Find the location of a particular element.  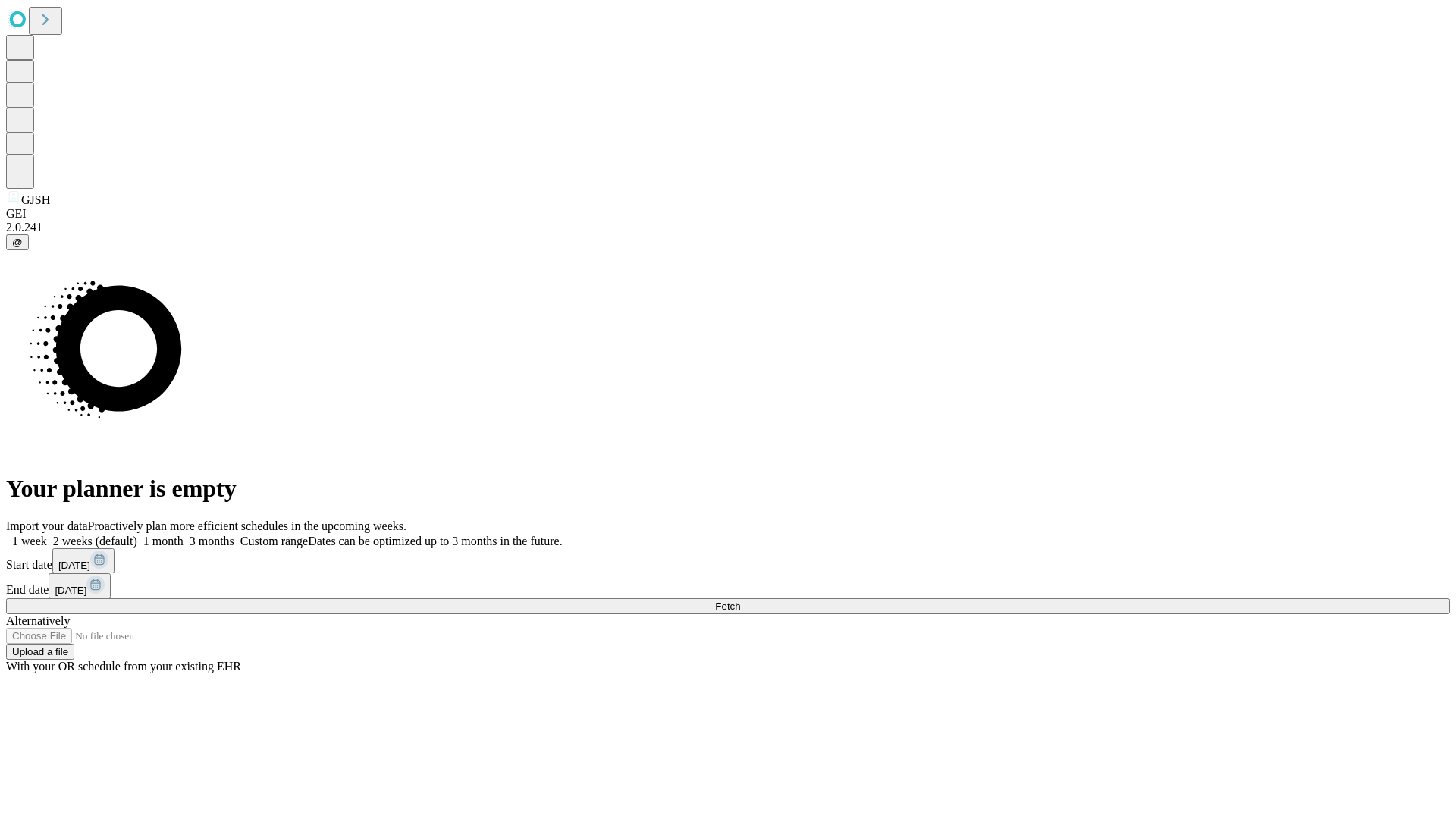

div: 2.0.241 is located at coordinates (728, 227).